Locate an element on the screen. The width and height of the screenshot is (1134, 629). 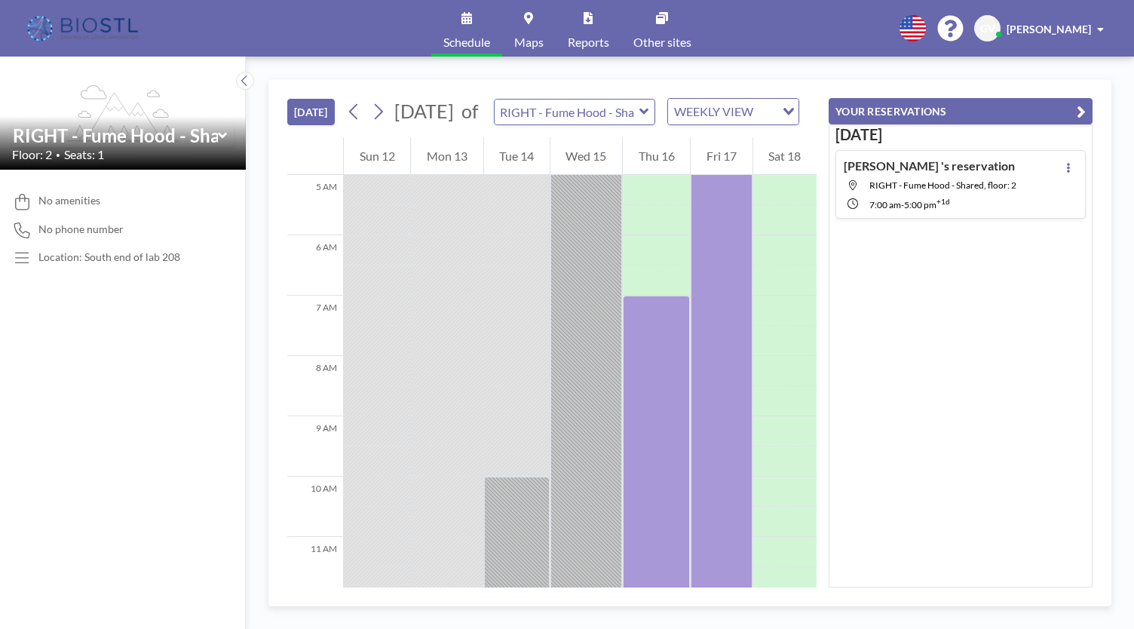
span: Floor: 2 is located at coordinates (32, 155).